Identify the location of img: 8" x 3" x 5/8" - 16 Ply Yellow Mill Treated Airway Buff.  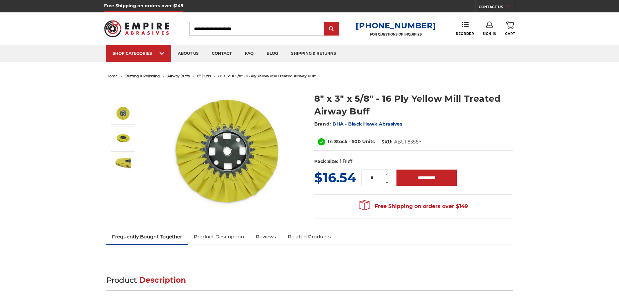
(123, 163).